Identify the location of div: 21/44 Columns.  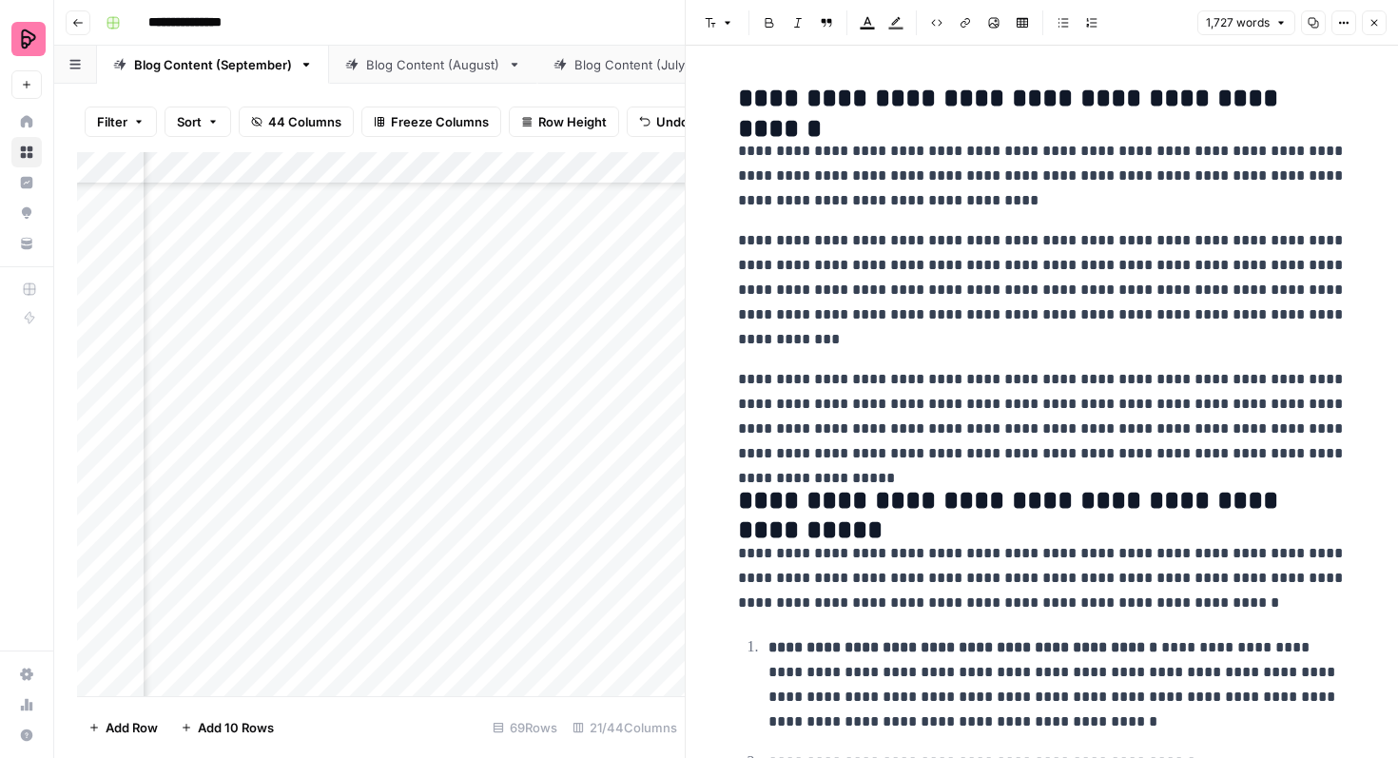
(625, 727).